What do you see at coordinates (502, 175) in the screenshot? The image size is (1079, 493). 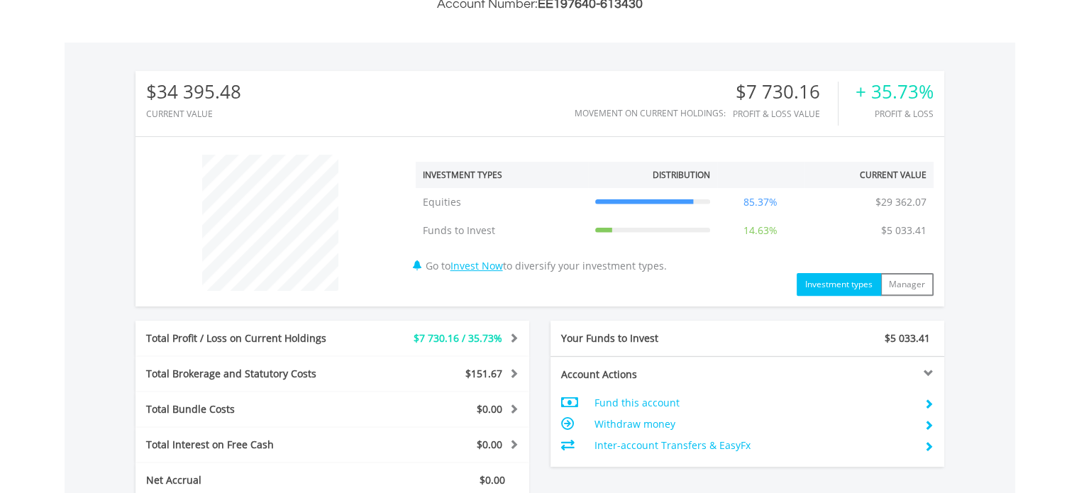 I see `th: Investment Types` at bounding box center [502, 175].